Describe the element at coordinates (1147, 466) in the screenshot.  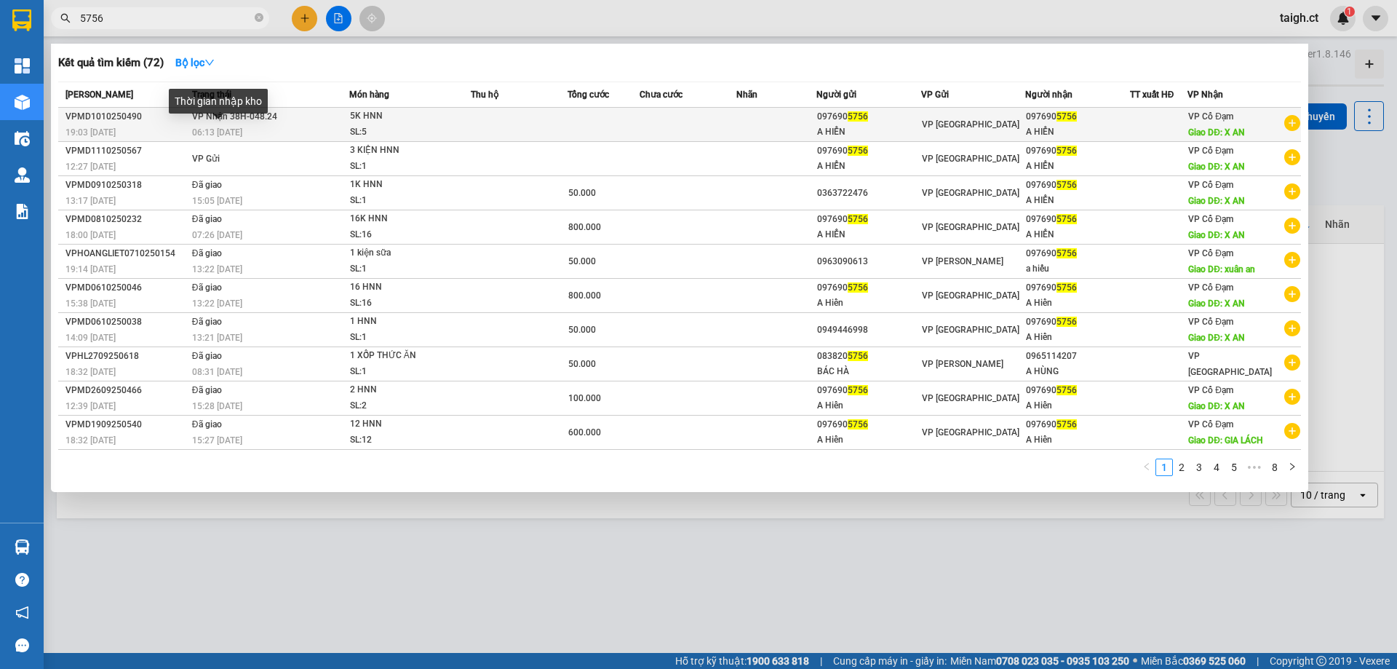
I see `span: left` at that location.